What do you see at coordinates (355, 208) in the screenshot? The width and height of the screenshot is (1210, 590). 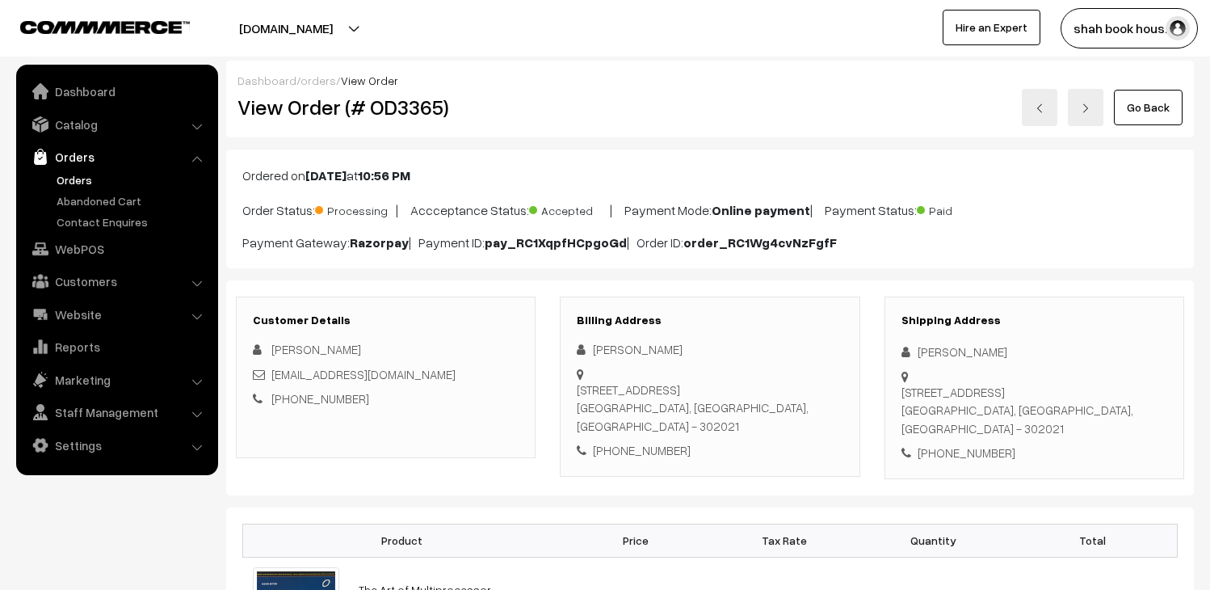 I see `span: Processing` at bounding box center [355, 208].